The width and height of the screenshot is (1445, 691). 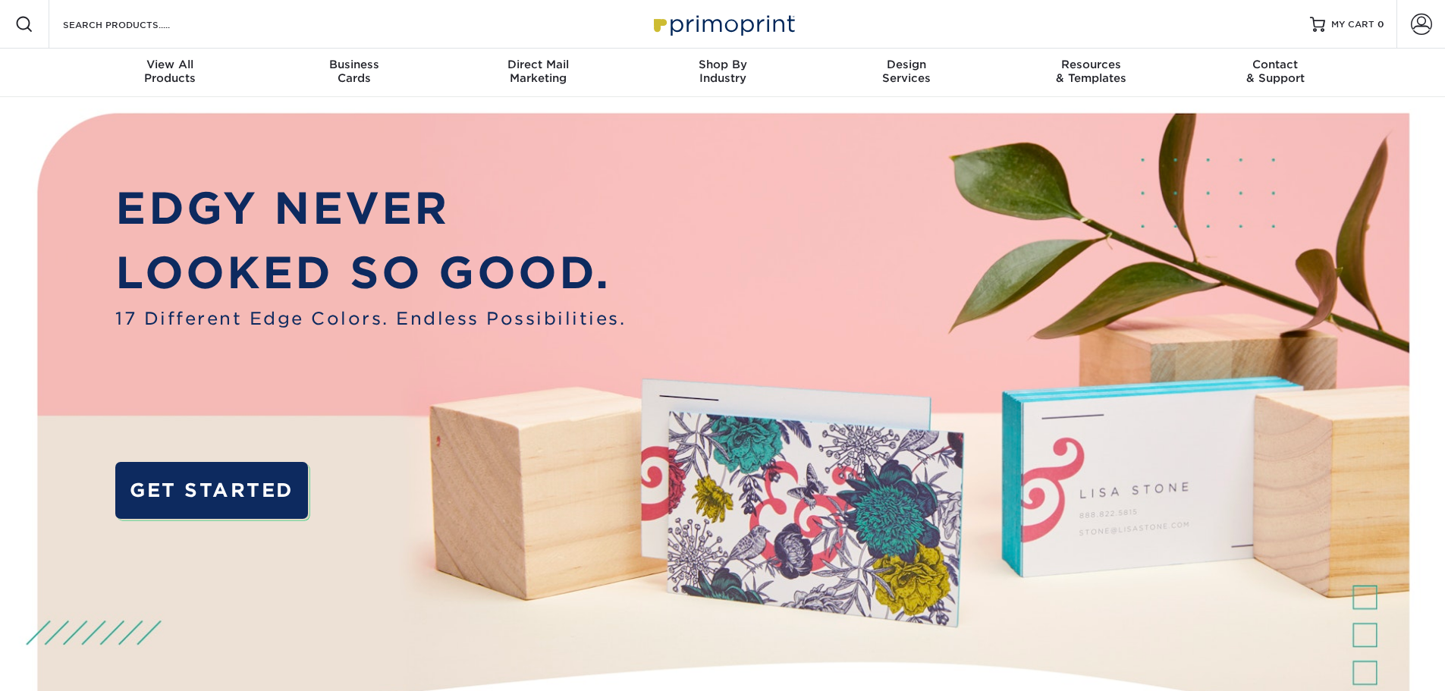 What do you see at coordinates (722, 64) in the screenshot?
I see `span: Shop By` at bounding box center [722, 64].